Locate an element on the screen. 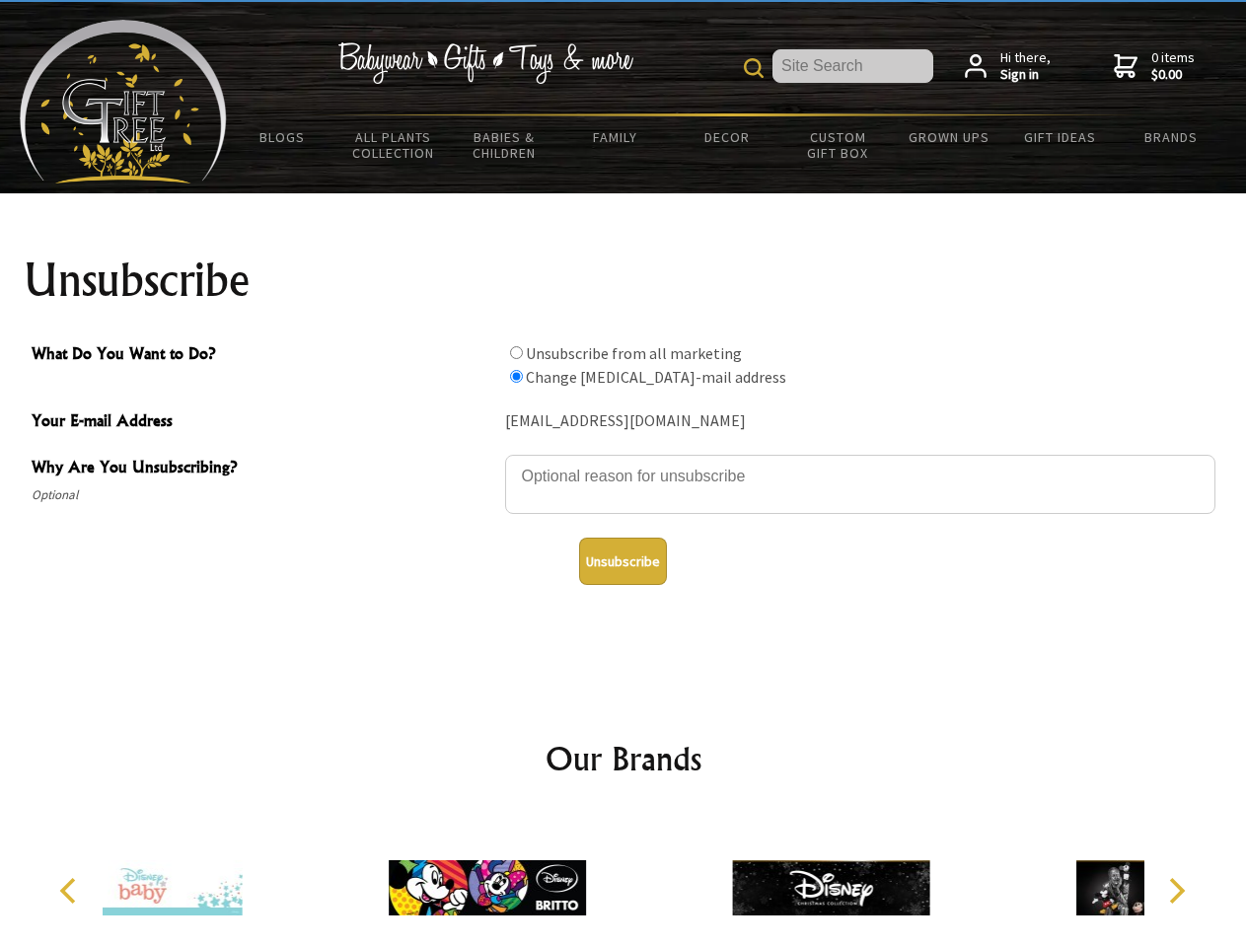 Image resolution: width=1246 pixels, height=947 pixels. a: Decor is located at coordinates (726, 137).